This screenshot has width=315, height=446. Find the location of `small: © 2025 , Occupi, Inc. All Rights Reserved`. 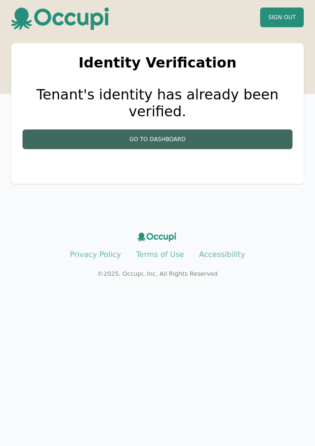

small: © 2025 , Occupi, Inc. All Rights Reserved is located at coordinates (158, 273).